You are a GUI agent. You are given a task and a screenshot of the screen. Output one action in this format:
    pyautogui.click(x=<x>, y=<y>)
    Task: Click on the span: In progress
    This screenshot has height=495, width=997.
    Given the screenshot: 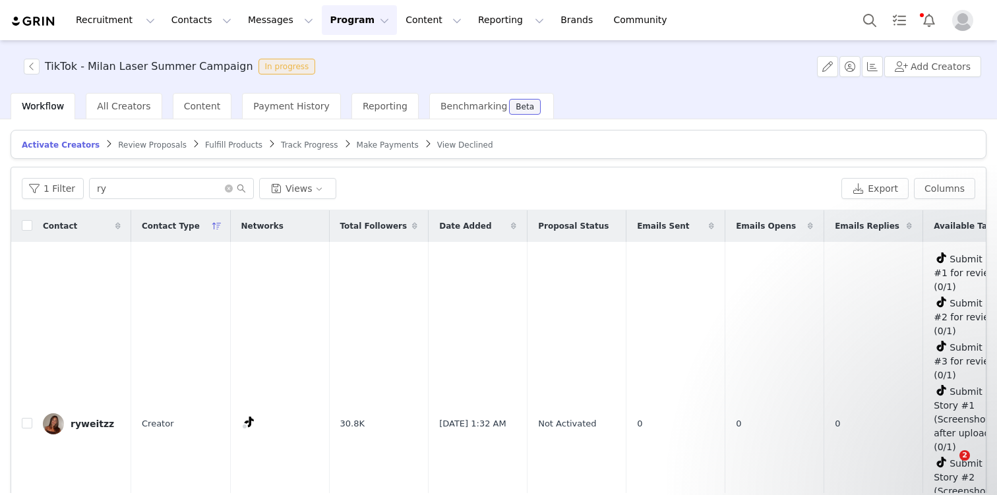 What is the action you would take?
    pyautogui.click(x=287, y=67)
    